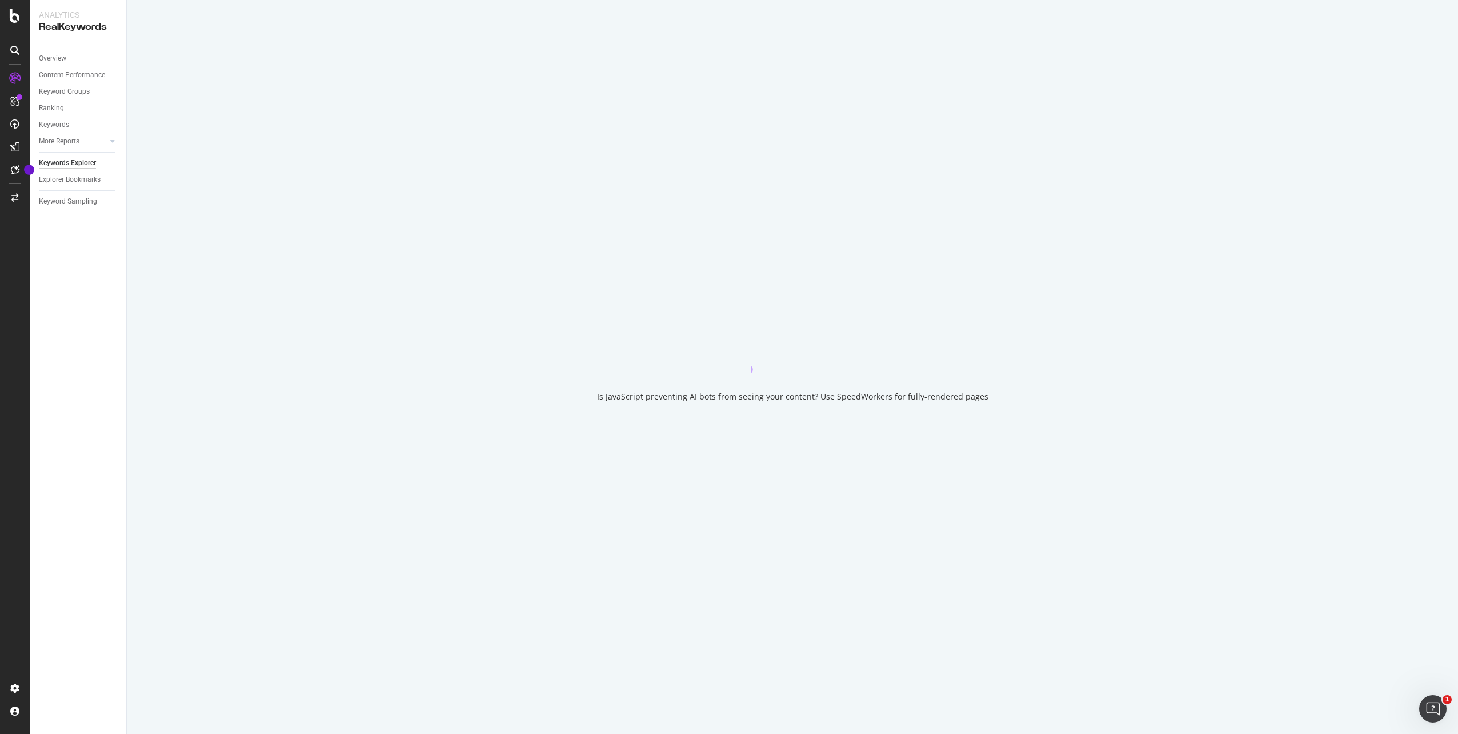 The image size is (1458, 734). Describe the element at coordinates (78, 163) in the screenshot. I see `a: Keywords Explorer` at that location.